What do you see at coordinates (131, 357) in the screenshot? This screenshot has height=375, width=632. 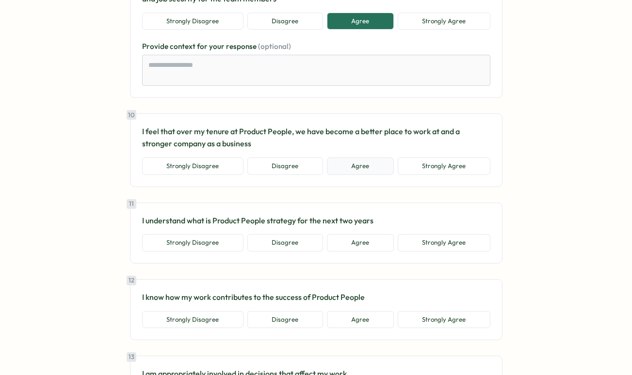 I see `div: 13` at bounding box center [131, 357].